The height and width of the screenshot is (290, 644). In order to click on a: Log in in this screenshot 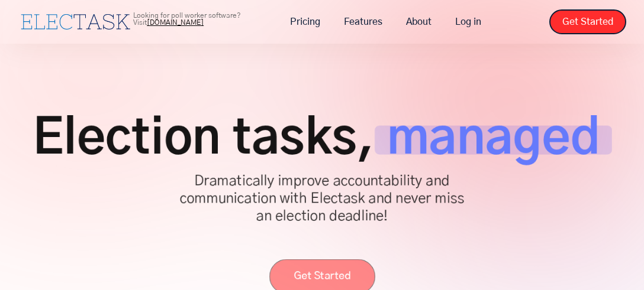, I will do `click(468, 22)`.